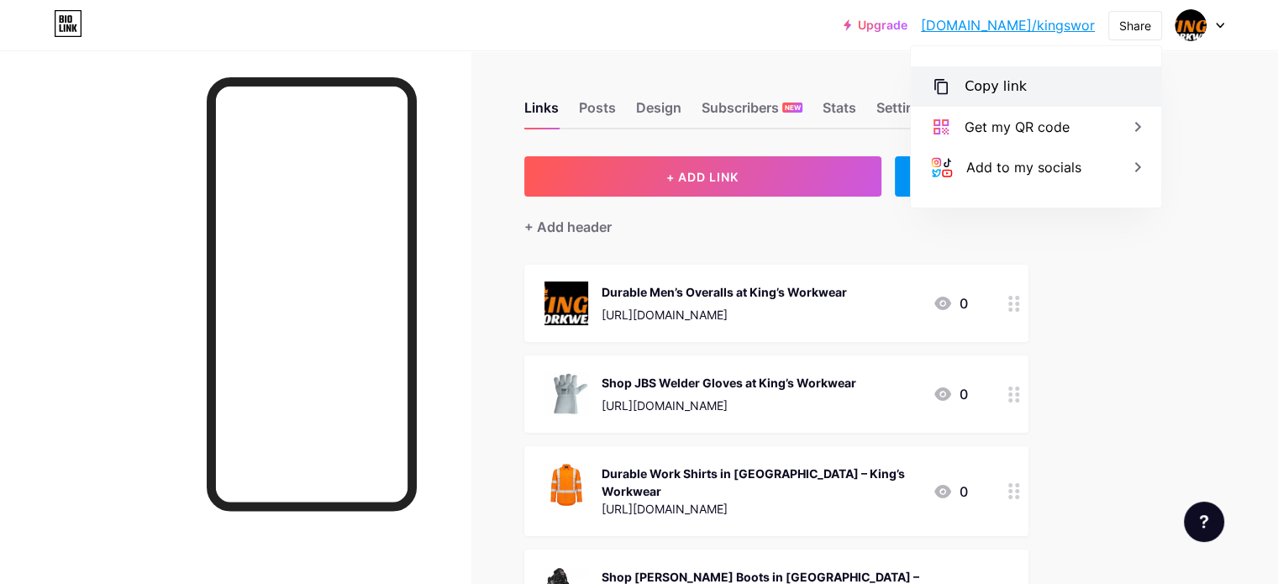 The height and width of the screenshot is (584, 1278). Describe the element at coordinates (724, 292) in the screenshot. I see `div: Durable Men’s Overalls at King’s Workwear` at that location.